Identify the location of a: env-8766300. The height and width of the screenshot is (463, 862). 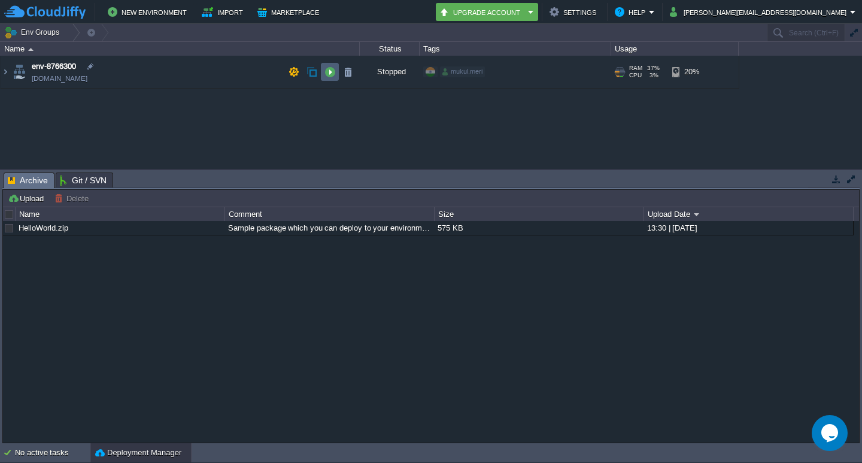
(54, 66).